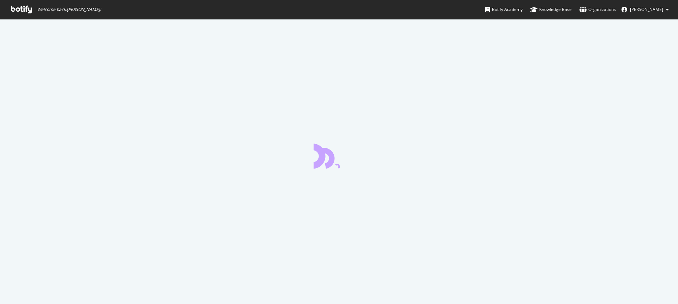 Image resolution: width=678 pixels, height=304 pixels. Describe the element at coordinates (598, 10) in the screenshot. I see `div: Organizations` at that location.